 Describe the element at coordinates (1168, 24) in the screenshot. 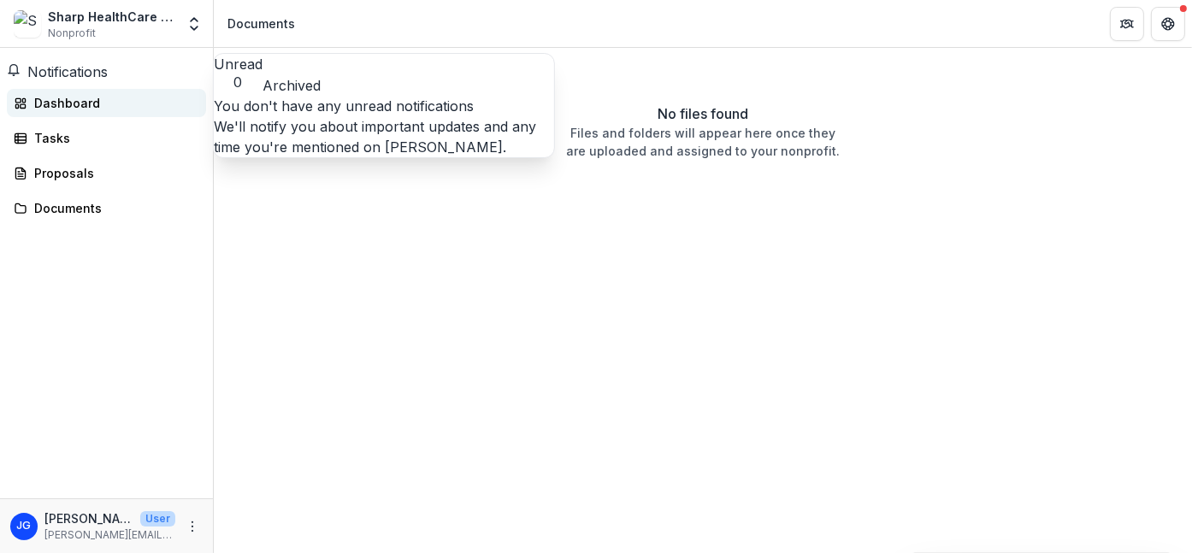

I see `button: Get Help` at that location.